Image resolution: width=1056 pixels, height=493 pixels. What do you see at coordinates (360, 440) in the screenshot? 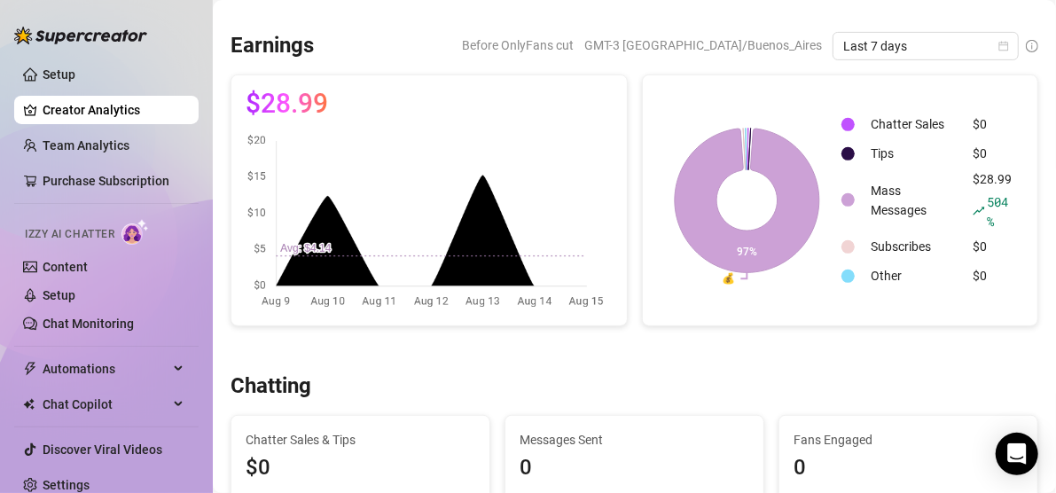
I see `span: Chatter Sales & Tips` at bounding box center [360, 440].